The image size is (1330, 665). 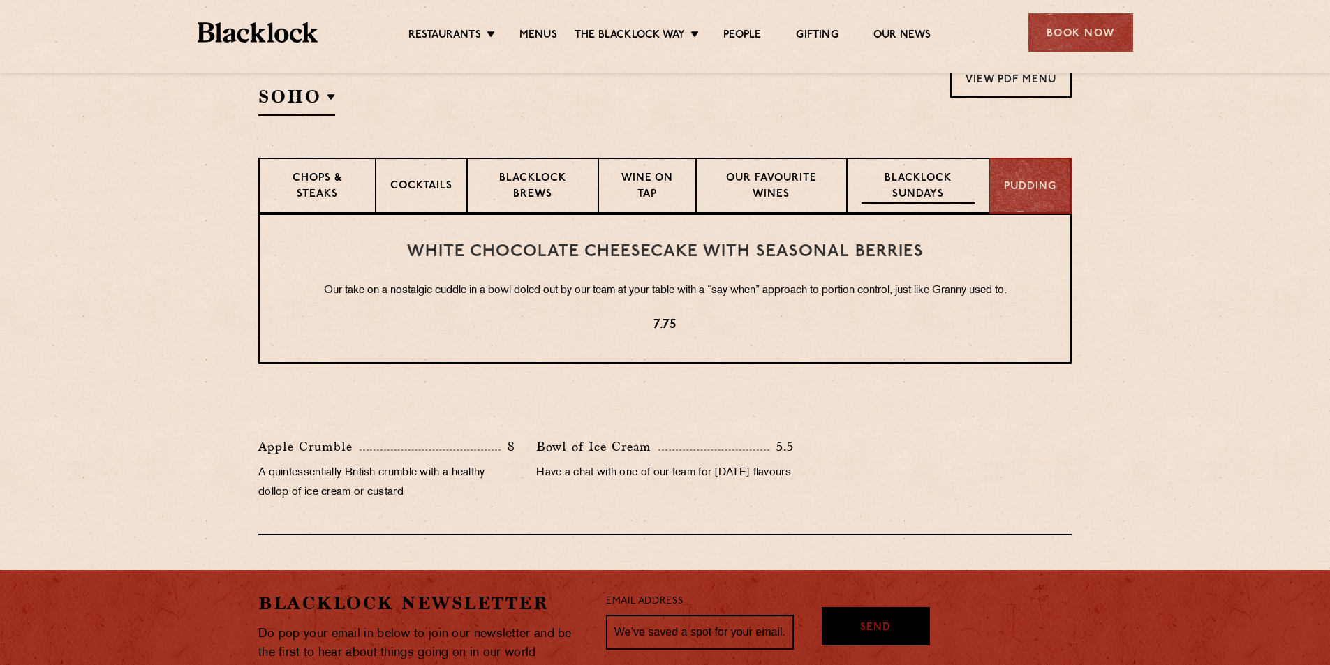 I want to click on p: Our favourite wines, so click(x=771, y=187).